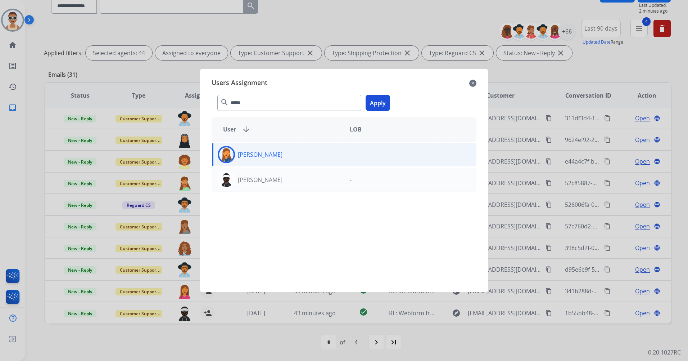 The width and height of the screenshot is (688, 361). What do you see at coordinates (378, 103) in the screenshot?
I see `button: Apply` at bounding box center [378, 103].